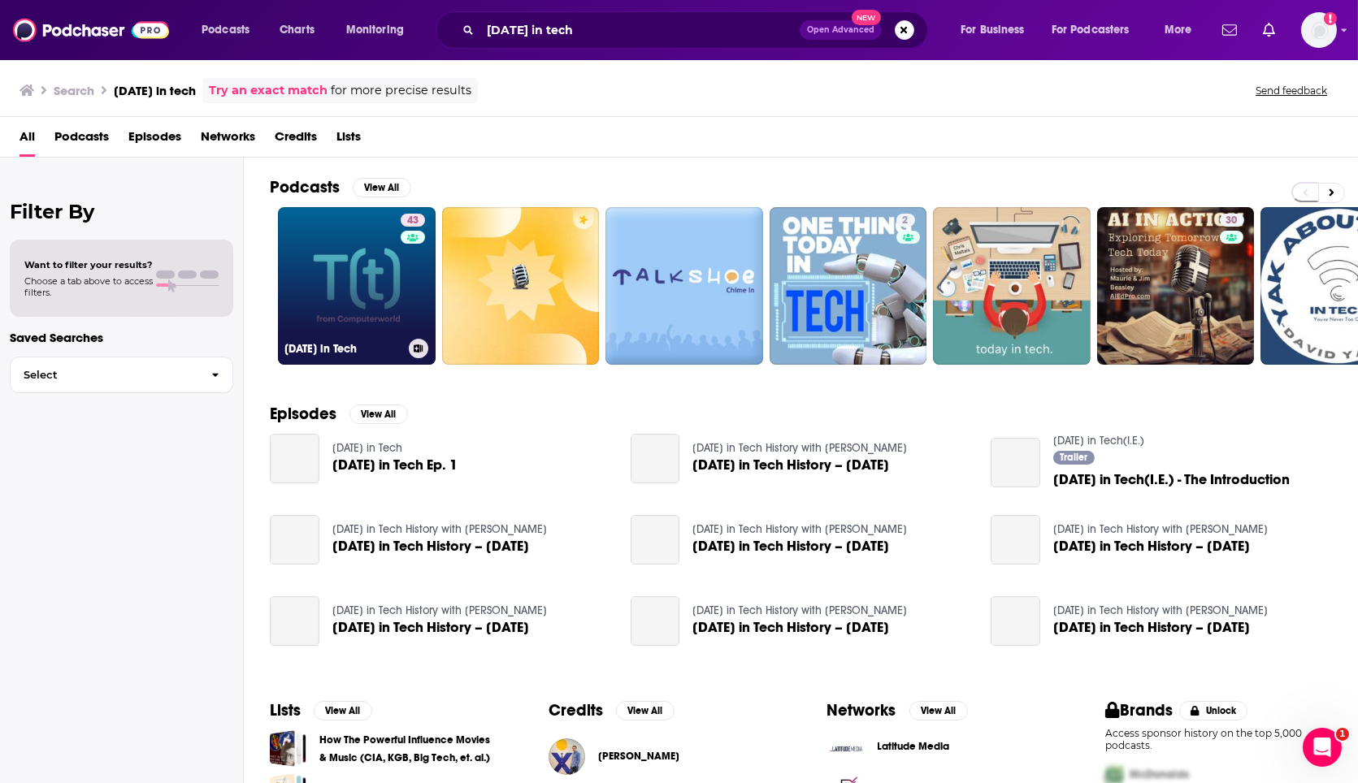  I want to click on input: Search podcasts, credits, & more..., so click(640, 30).